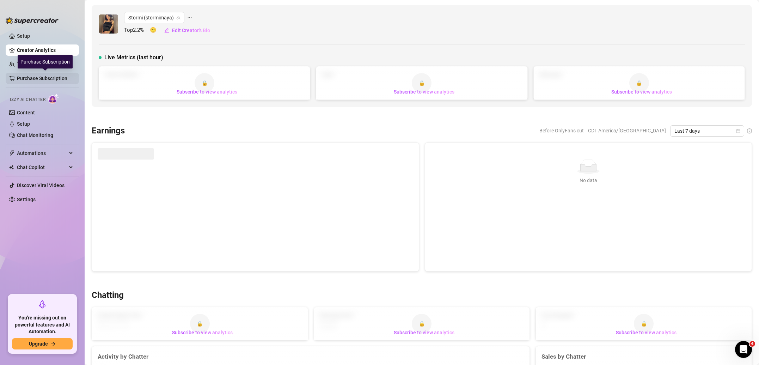  I want to click on button: Upgradearrow-right, so click(42, 343).